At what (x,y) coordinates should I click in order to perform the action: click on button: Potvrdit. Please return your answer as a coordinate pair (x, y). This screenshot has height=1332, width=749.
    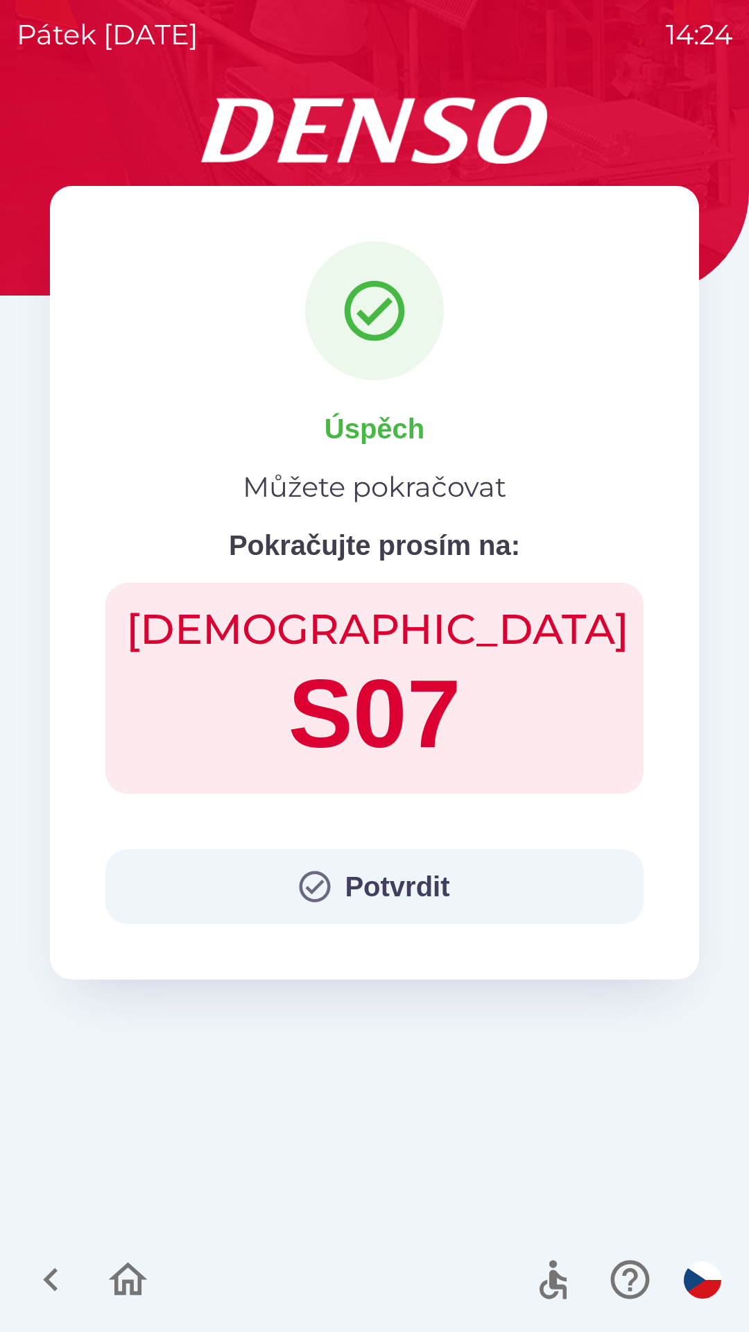
    Looking at the image, I should click on (375, 886).